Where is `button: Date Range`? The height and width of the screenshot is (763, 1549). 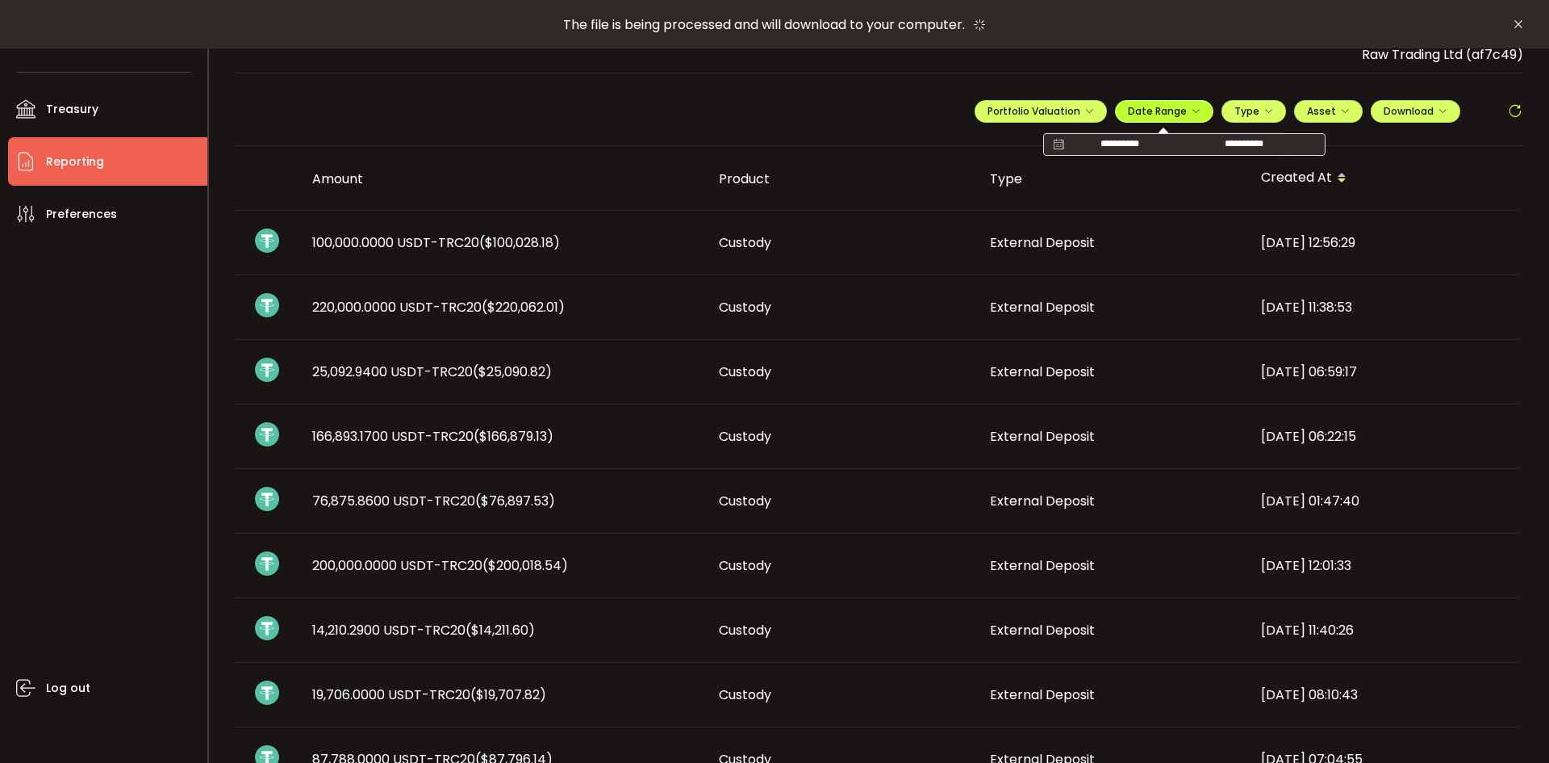
button: Date Range is located at coordinates (1164, 111).